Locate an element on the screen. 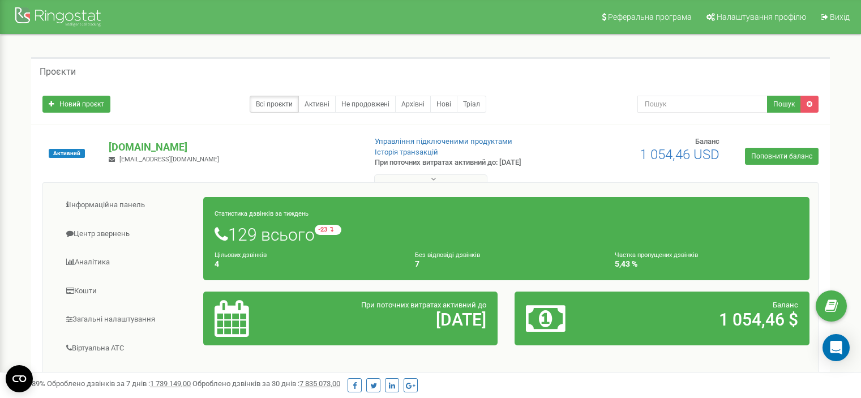 The image size is (861, 398). div: Open Intercom Messenger is located at coordinates (836, 347).